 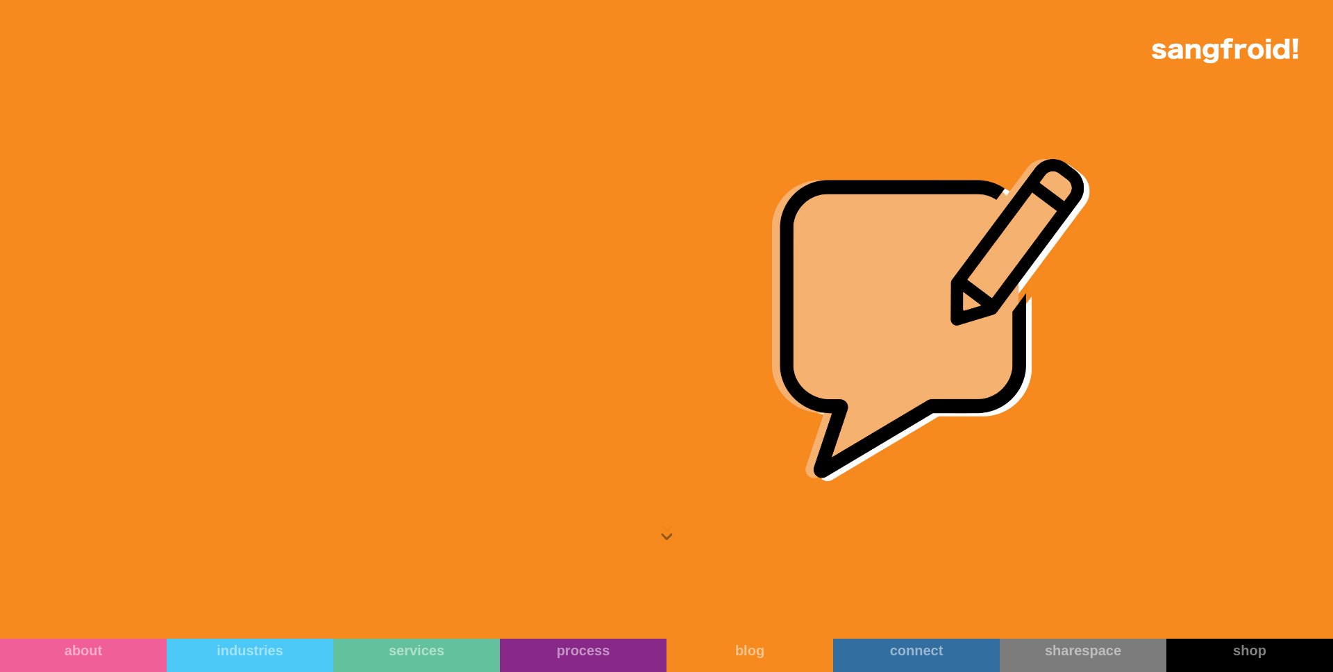 What do you see at coordinates (1225, 51) in the screenshot?
I see `img: logo` at bounding box center [1225, 51].